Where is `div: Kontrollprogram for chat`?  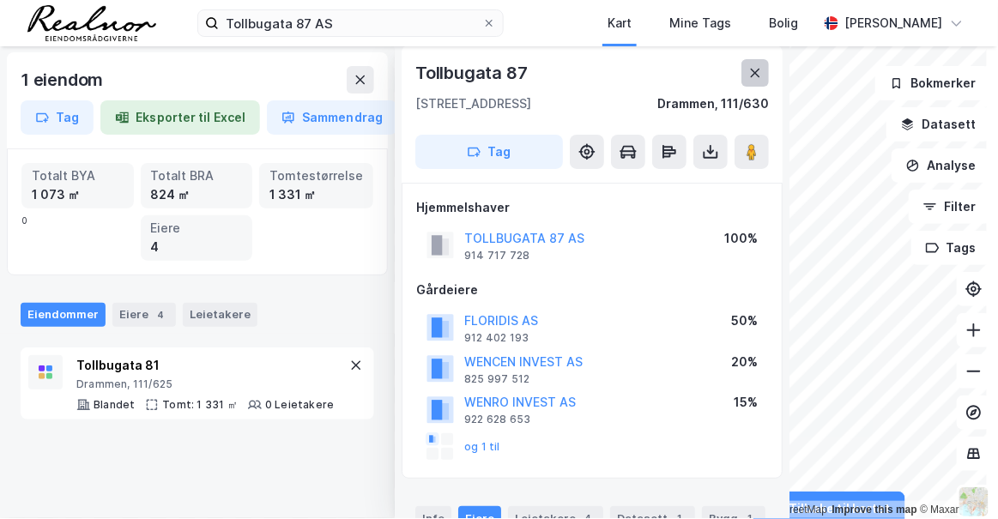 div: Kontrollprogram for chat is located at coordinates (955, 478).